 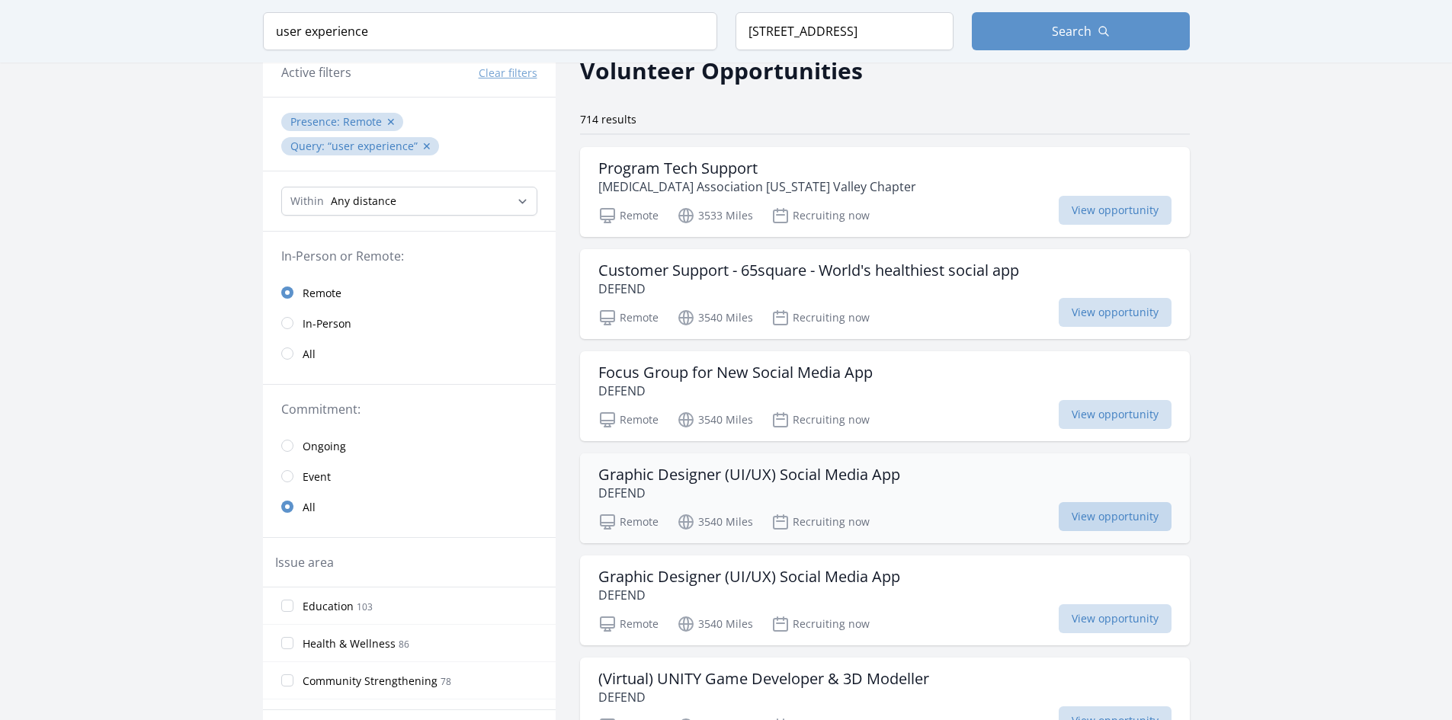 I want to click on legend: Commitment:, so click(x=409, y=409).